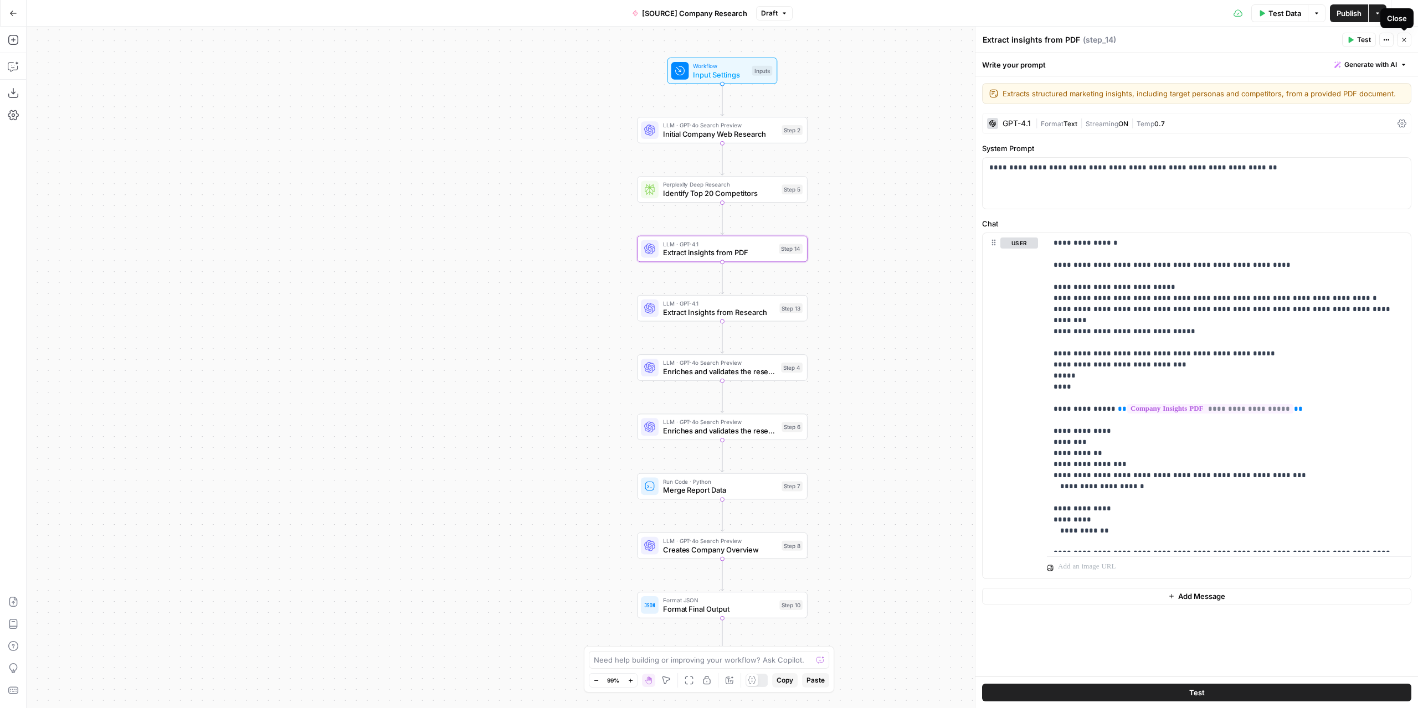 The width and height of the screenshot is (1418, 708). I want to click on button: Paste, so click(815, 681).